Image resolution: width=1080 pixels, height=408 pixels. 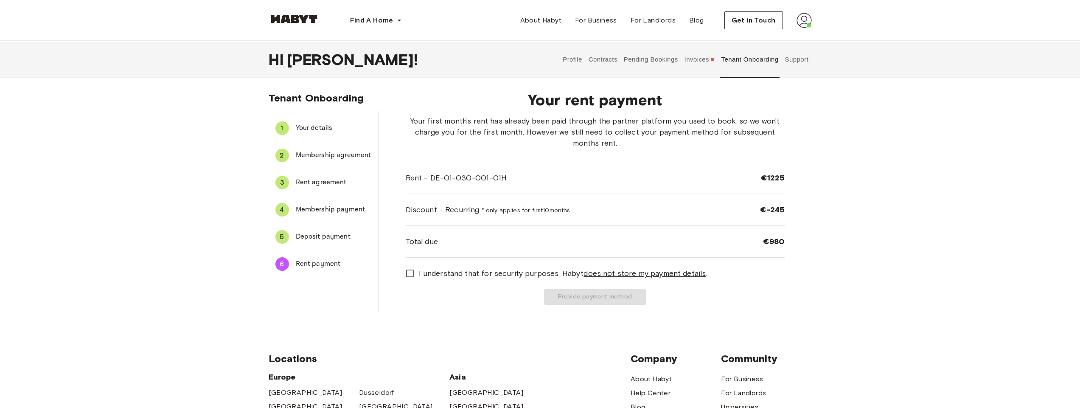 I want to click on span: * only applies for first 10 months, so click(x=526, y=210).